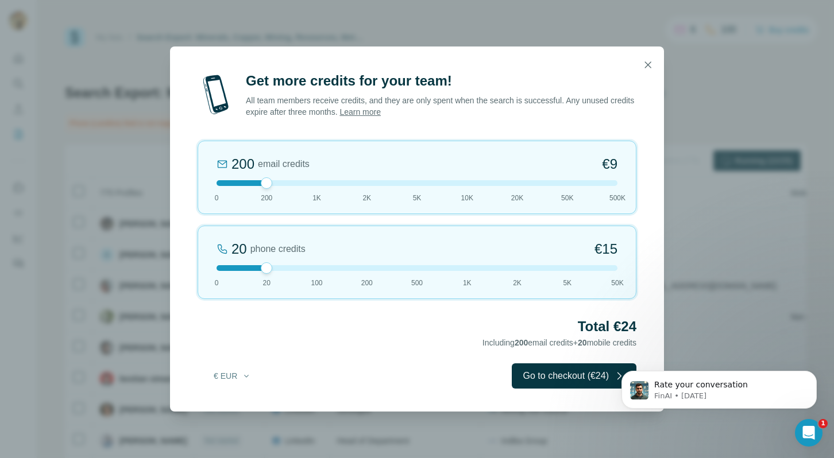 The height and width of the screenshot is (458, 834). What do you see at coordinates (441, 106) in the screenshot?
I see `p: All team members receive credits, and they are only spent when the search is successful. Any unus...` at bounding box center [441, 106].